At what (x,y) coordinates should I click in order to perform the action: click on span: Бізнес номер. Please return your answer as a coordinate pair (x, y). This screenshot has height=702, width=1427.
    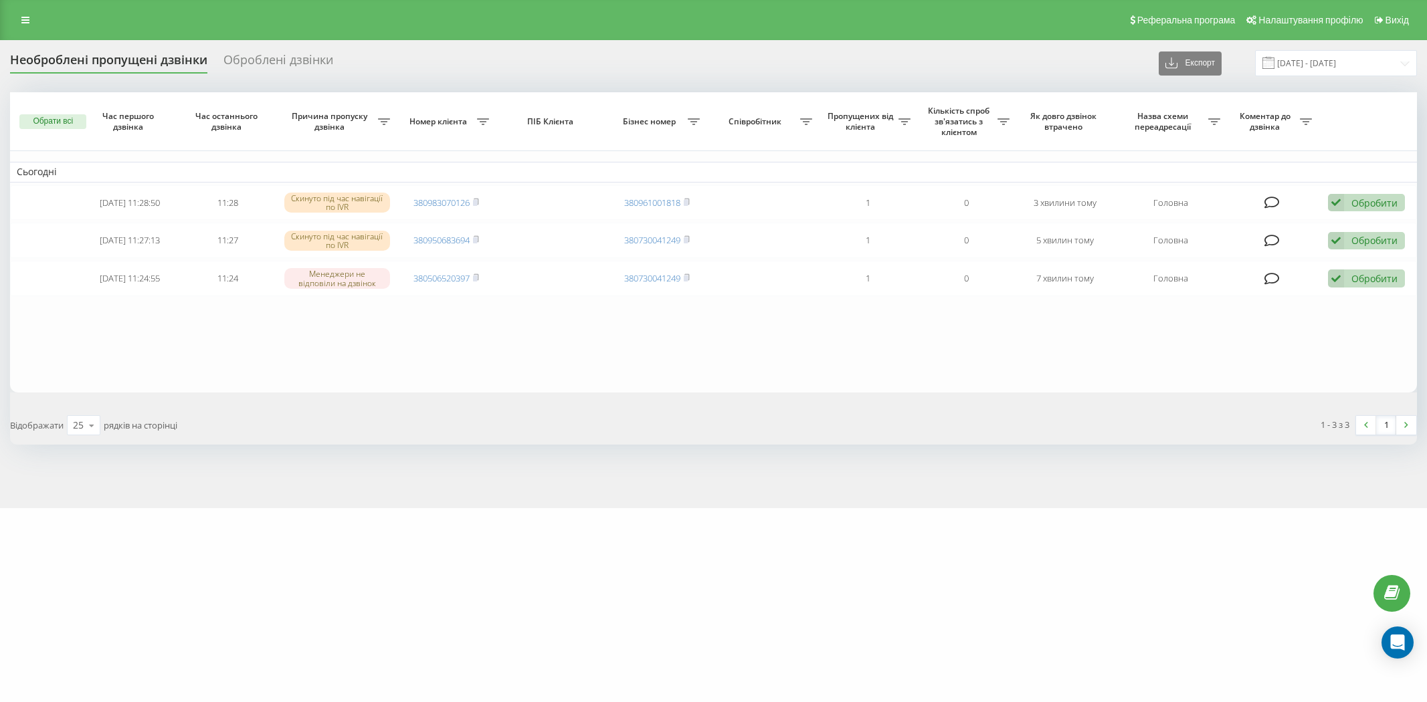
    Looking at the image, I should click on (651, 122).